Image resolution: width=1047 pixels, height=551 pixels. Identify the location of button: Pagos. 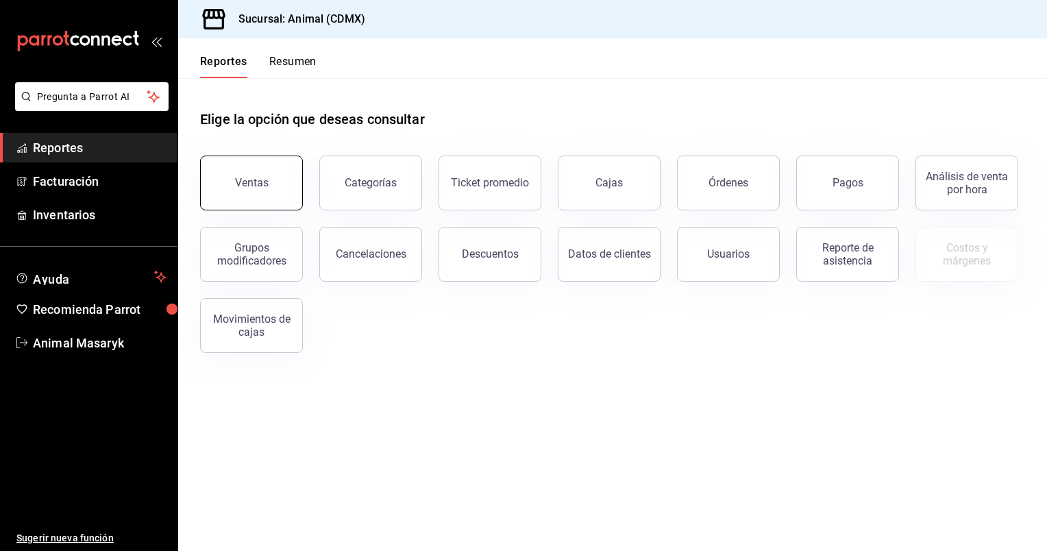
(847, 183).